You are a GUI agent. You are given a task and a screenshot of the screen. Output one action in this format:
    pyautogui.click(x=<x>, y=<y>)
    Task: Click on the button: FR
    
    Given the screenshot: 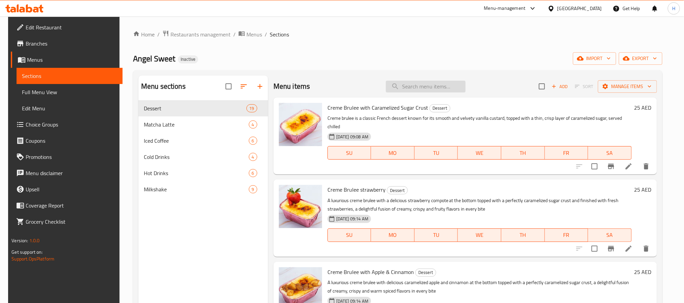 What is the action you would take?
    pyautogui.click(x=566, y=153)
    